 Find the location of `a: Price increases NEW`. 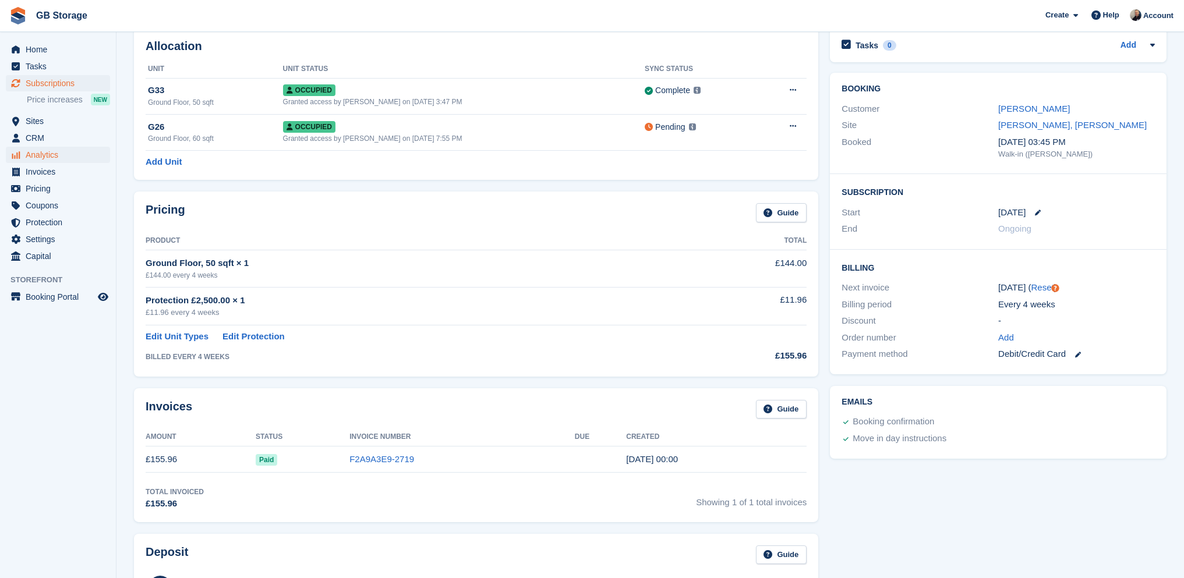

a: Price increases NEW is located at coordinates (68, 100).